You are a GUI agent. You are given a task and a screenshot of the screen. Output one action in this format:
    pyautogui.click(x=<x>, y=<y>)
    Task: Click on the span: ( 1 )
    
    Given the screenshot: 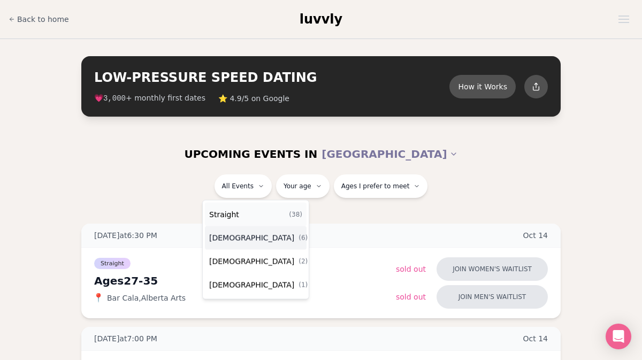 What is the action you would take?
    pyautogui.click(x=303, y=285)
    